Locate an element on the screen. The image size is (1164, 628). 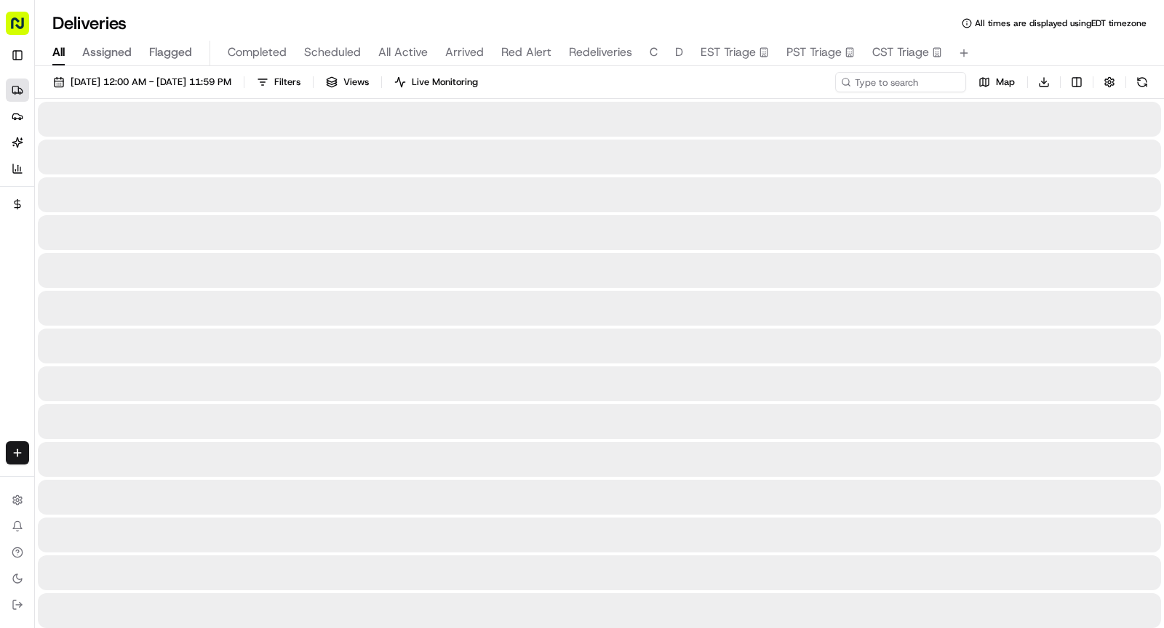
button: Refresh is located at coordinates (1142, 82).